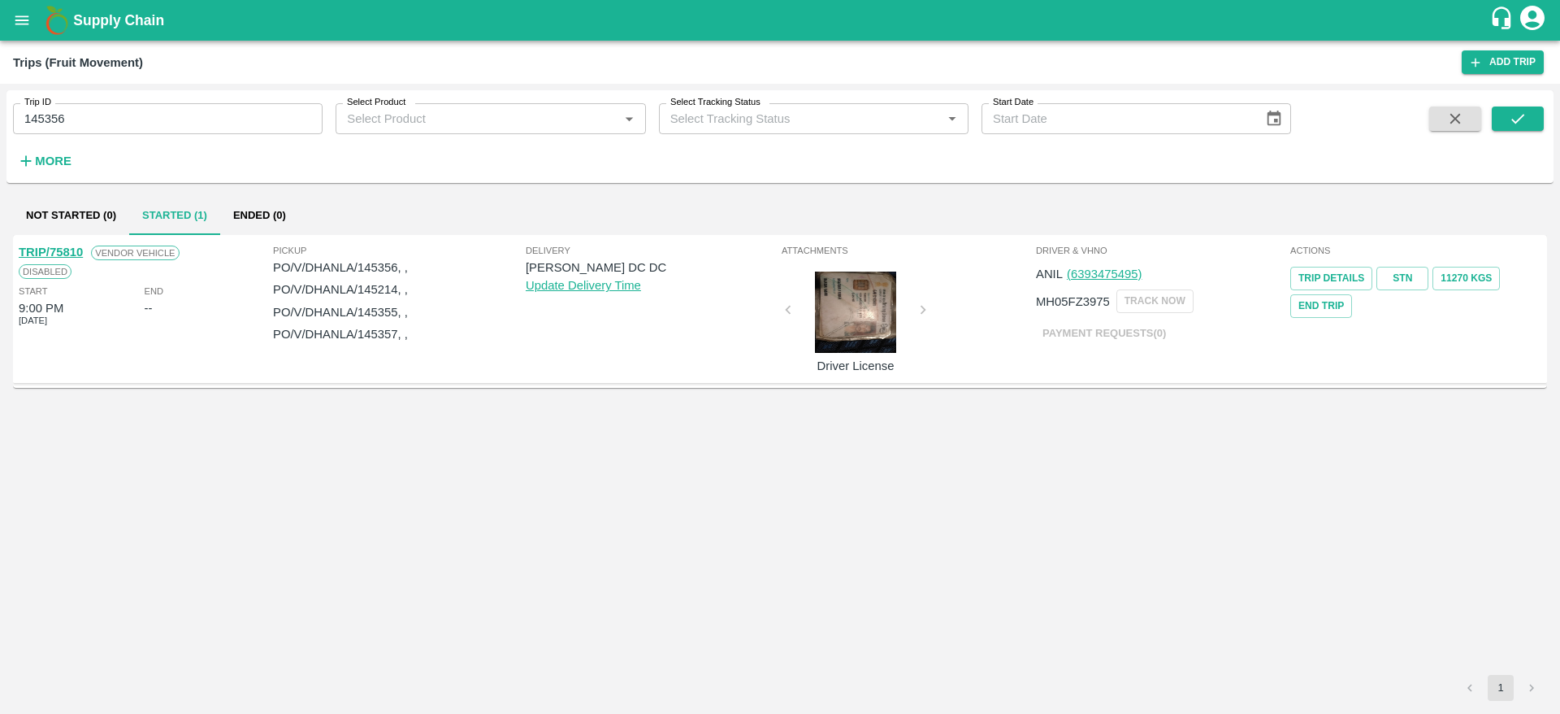  Describe the element at coordinates (781, 20) in the screenshot. I see `a: Supply Chain` at that location.